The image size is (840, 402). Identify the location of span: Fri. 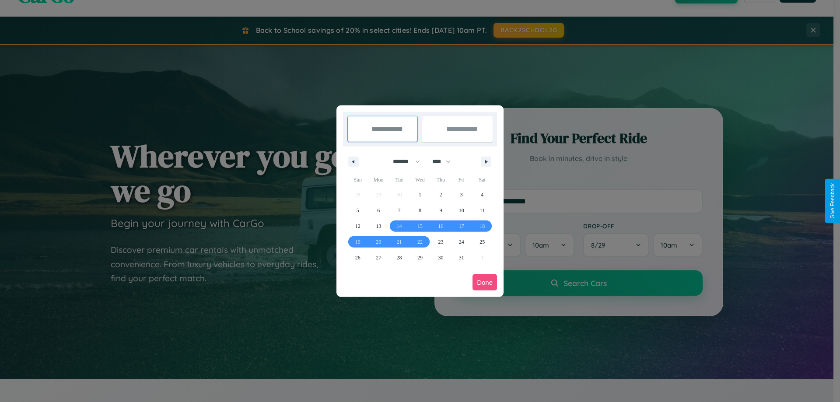
(461, 180).